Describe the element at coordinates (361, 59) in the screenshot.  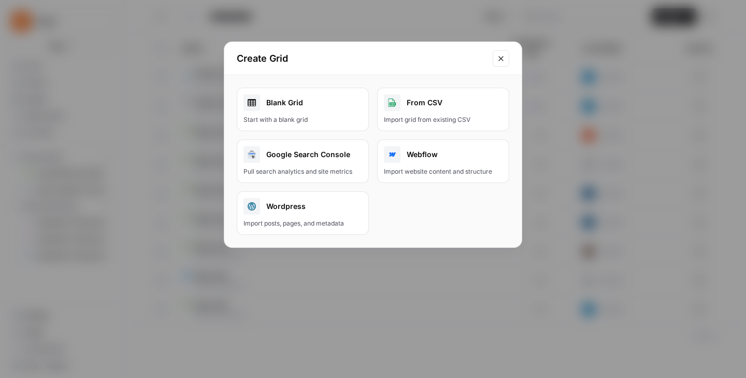
I see `h2: Create Grid` at that location.